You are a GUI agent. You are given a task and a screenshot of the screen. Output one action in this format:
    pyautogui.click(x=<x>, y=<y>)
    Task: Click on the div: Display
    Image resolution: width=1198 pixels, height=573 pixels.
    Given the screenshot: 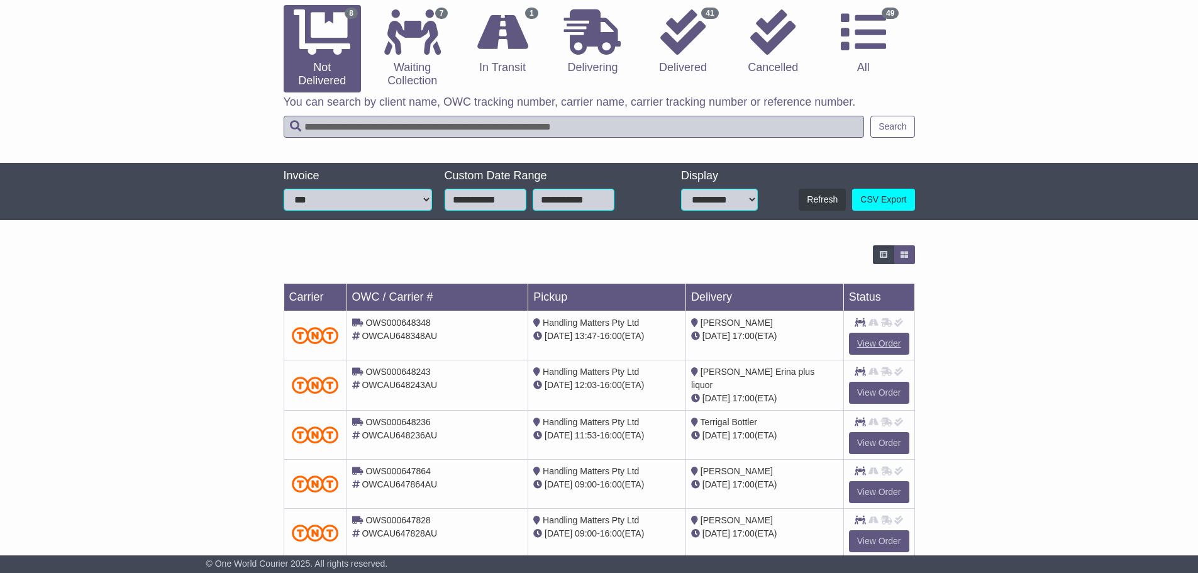 What is the action you would take?
    pyautogui.click(x=720, y=176)
    